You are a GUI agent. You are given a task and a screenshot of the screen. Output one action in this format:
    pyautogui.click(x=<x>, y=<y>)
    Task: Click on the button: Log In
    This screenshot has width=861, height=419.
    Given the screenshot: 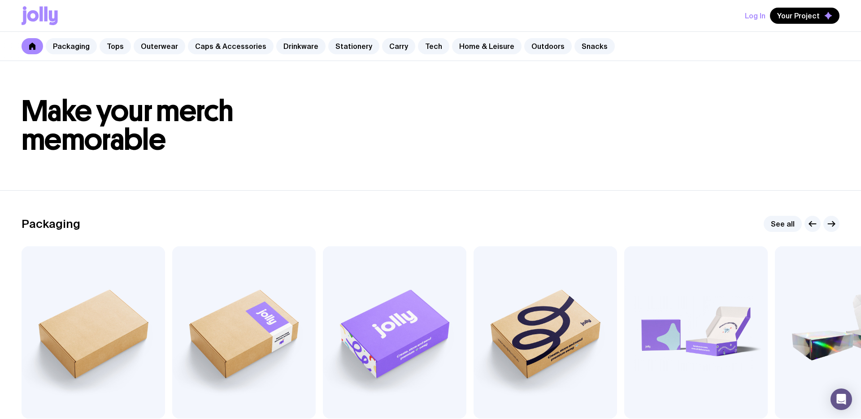 What is the action you would take?
    pyautogui.click(x=755, y=16)
    